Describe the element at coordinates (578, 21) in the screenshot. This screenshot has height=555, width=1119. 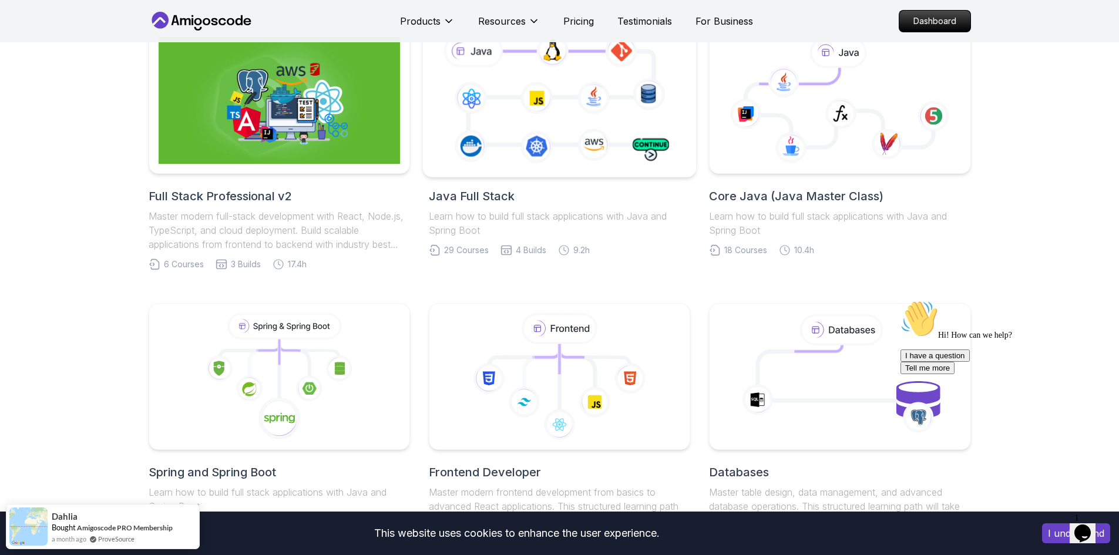
I see `a: Pricing` at that location.